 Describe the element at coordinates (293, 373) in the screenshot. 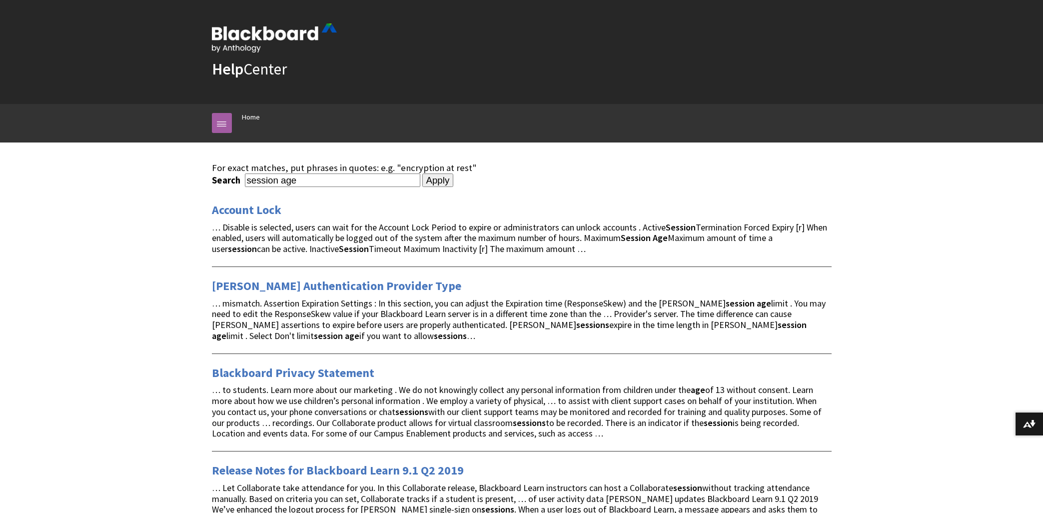

I see `a: Blackboard Privacy Statement` at that location.